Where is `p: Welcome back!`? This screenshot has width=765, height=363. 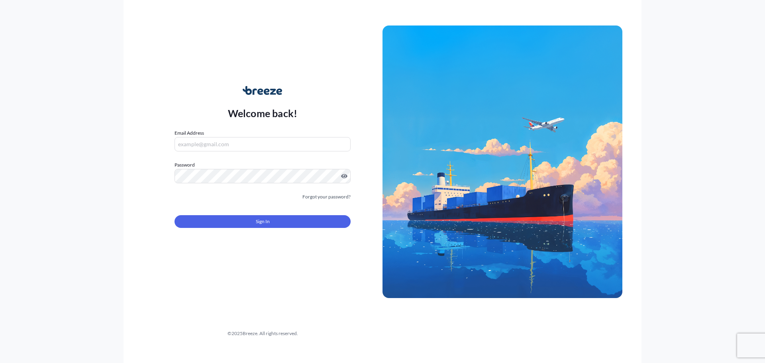
p: Welcome back! is located at coordinates (262, 113).